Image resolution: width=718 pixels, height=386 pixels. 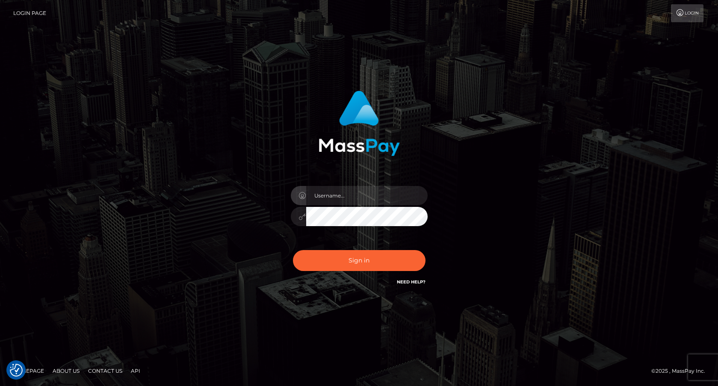 I want to click on a: Login Page, so click(x=30, y=13).